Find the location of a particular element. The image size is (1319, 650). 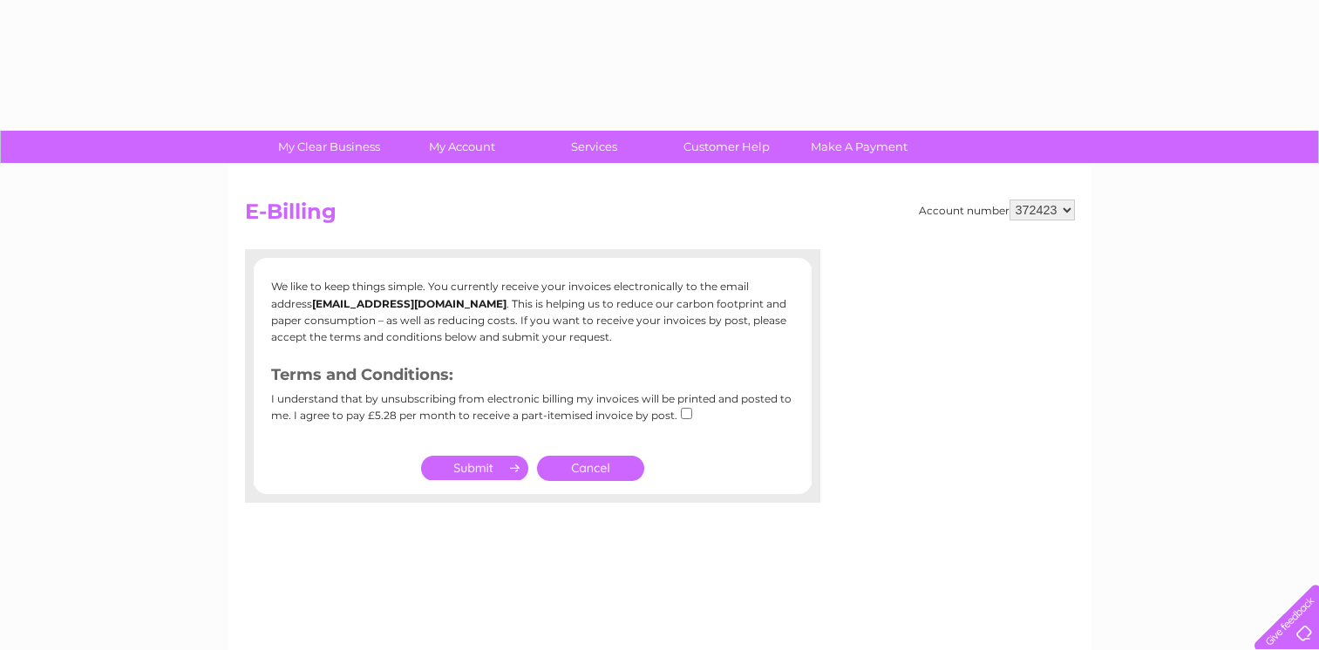

h2: E-Billing is located at coordinates (660, 216).